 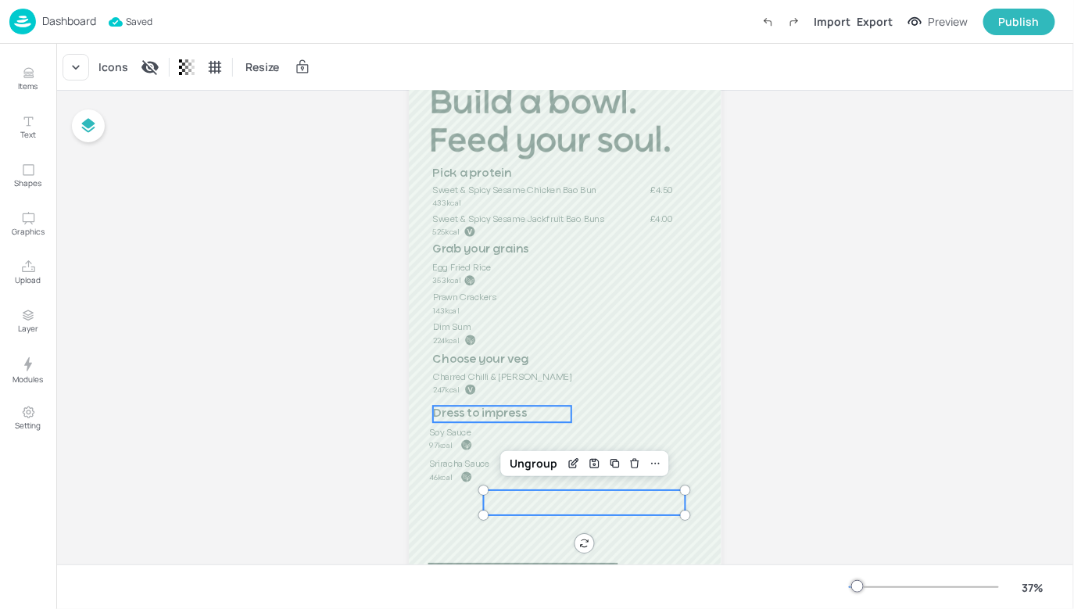 I want to click on span: 353kcal, so click(x=447, y=281).